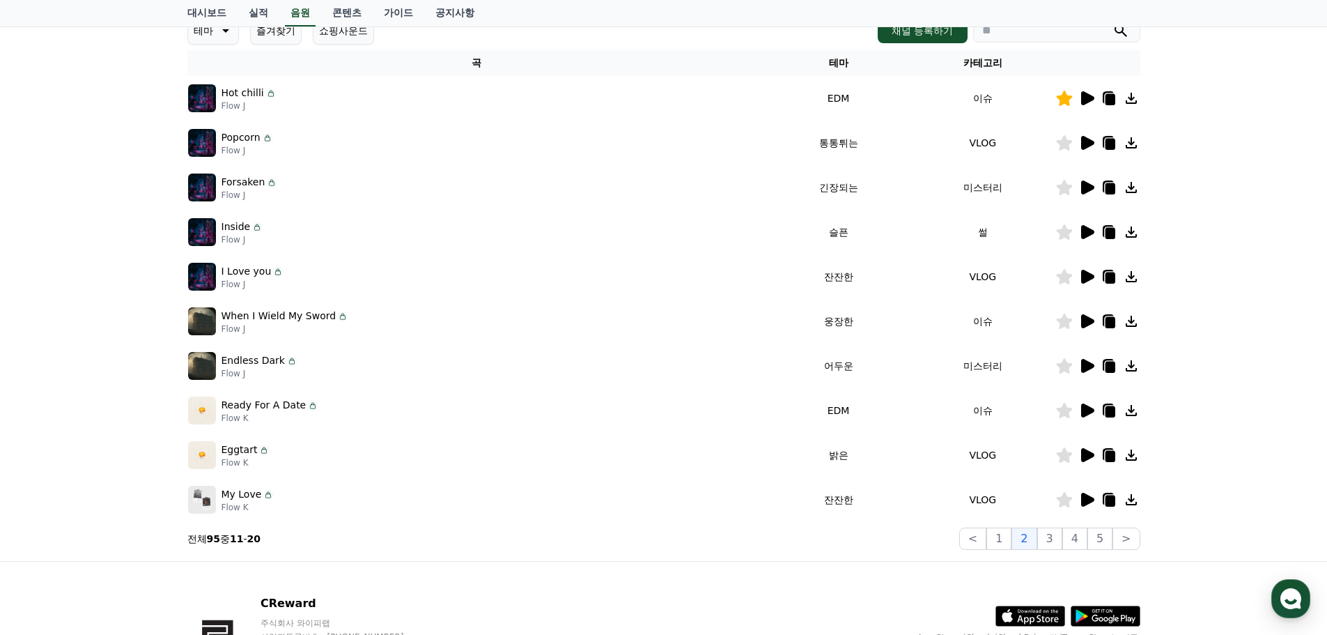  What do you see at coordinates (999, 539) in the screenshot?
I see `button: 1` at bounding box center [999, 539].